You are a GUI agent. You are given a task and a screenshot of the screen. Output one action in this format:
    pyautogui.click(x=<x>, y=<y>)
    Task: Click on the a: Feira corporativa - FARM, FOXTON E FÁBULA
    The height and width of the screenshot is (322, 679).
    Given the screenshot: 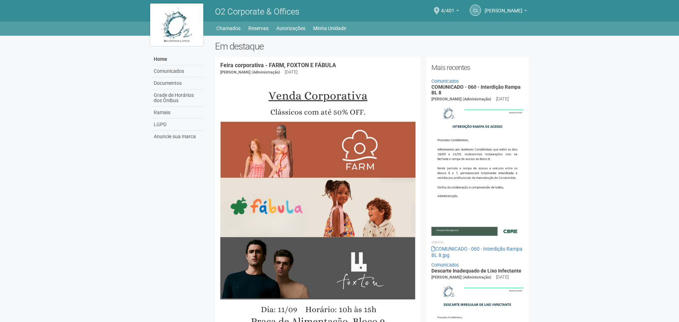 What is the action you would take?
    pyautogui.click(x=278, y=65)
    